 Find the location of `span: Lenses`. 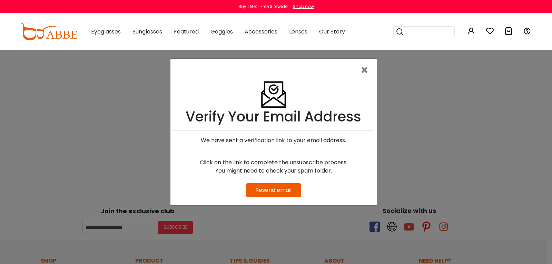

span: Lenses is located at coordinates (298, 31).